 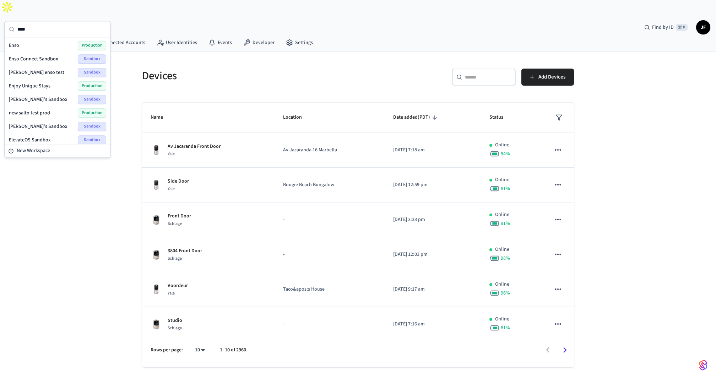 I want to click on span: new salto test prod, so click(x=29, y=113).